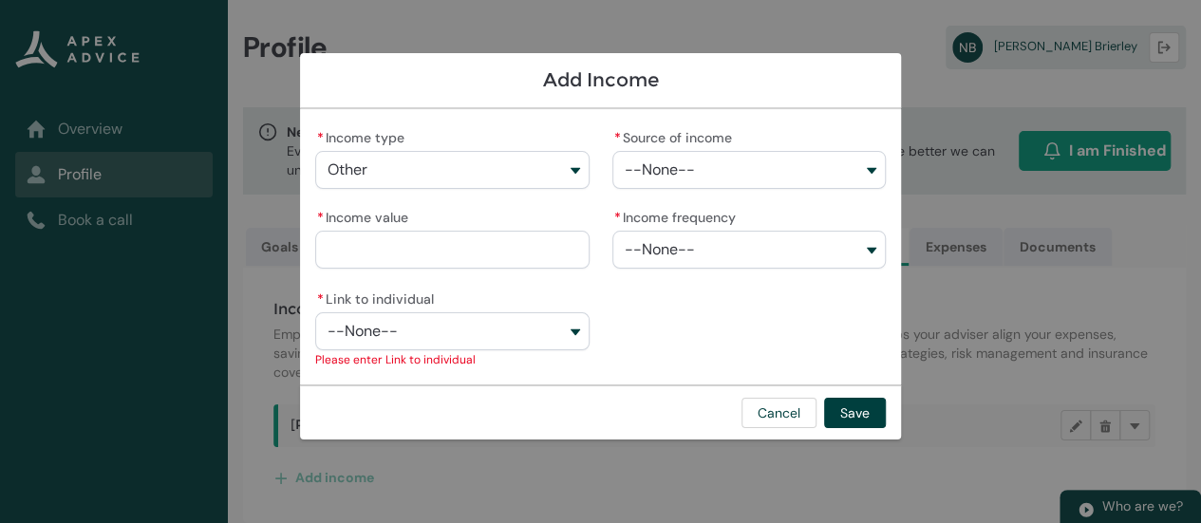 This screenshot has height=523, width=1201. Describe the element at coordinates (678, 216) in the screenshot. I see `label: Income frequency` at that location.